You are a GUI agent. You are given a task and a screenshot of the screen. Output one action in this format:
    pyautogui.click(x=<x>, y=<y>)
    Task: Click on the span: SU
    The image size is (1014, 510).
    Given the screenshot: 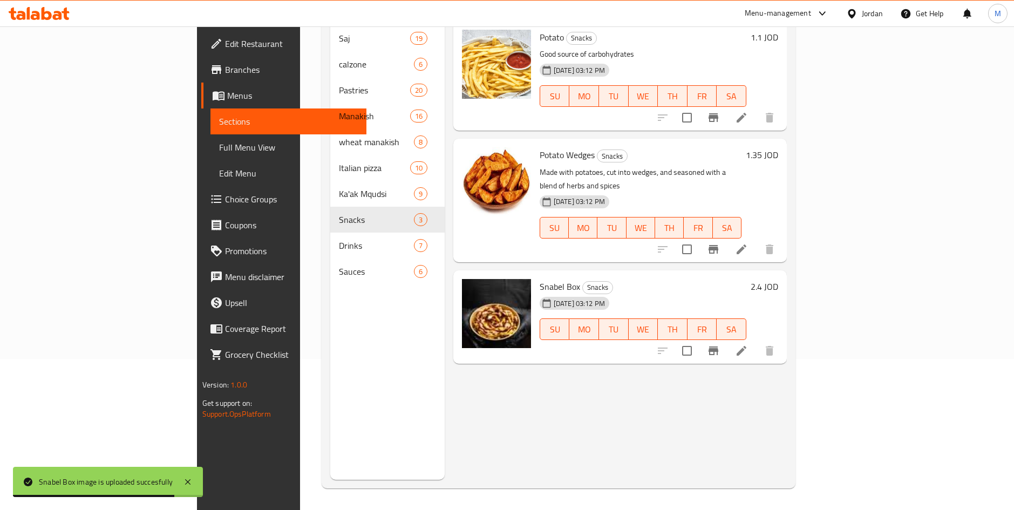 What is the action you would take?
    pyautogui.click(x=554, y=228)
    